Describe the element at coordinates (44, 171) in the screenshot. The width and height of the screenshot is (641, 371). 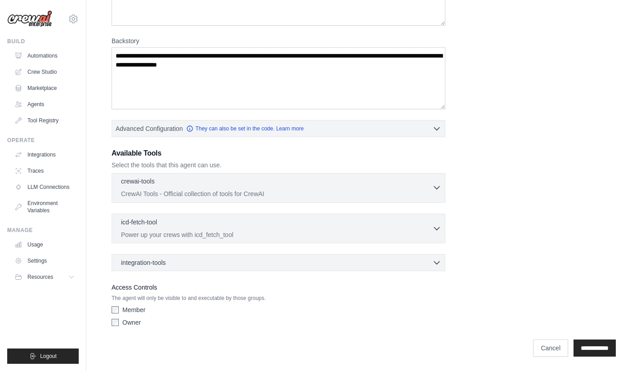
I see `a: Traces` at that location.